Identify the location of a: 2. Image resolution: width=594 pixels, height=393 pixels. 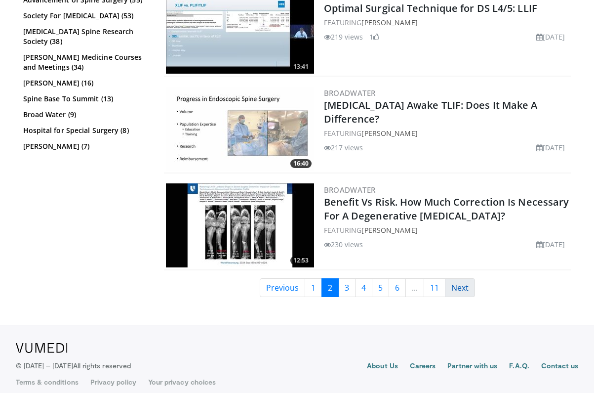
(330, 288).